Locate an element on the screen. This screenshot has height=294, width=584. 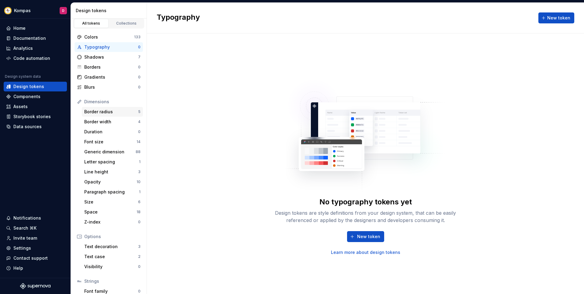
a: Space18 is located at coordinates (112, 212).